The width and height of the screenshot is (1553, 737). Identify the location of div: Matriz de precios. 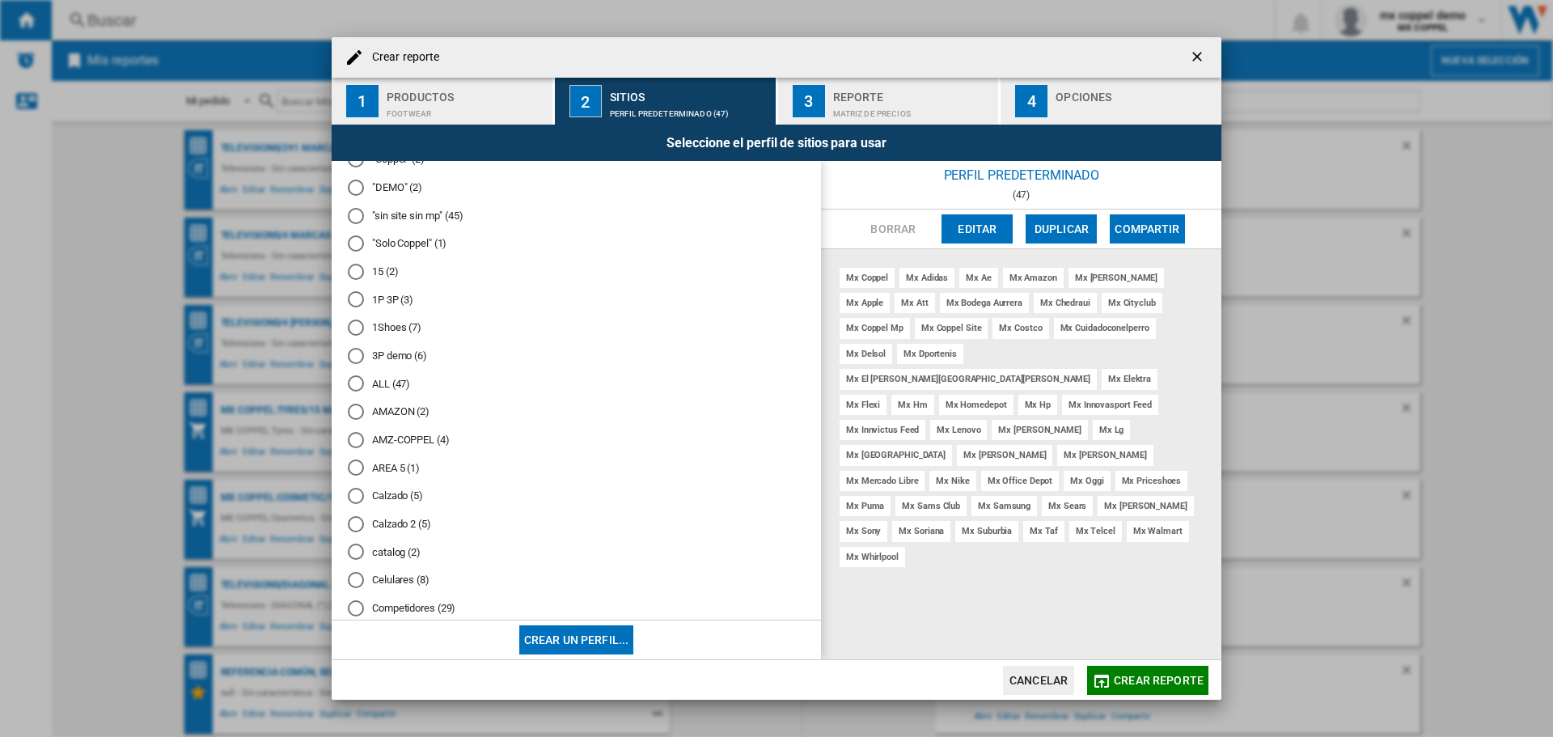
(913, 109).